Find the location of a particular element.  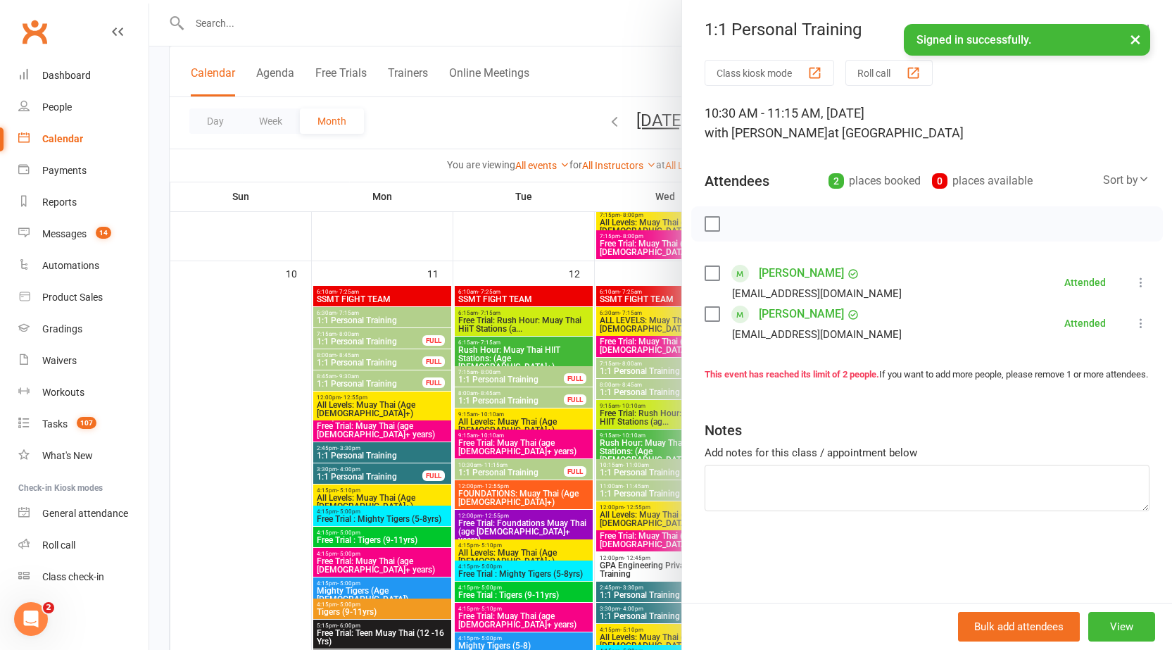

div: Tasks is located at coordinates (55, 424).